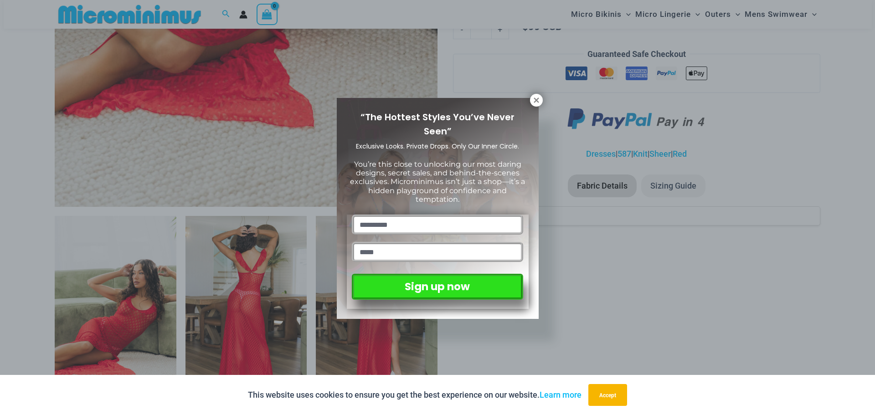  I want to click on p: This website uses cookies to ensure you get the best experience on our website., so click(415, 395).